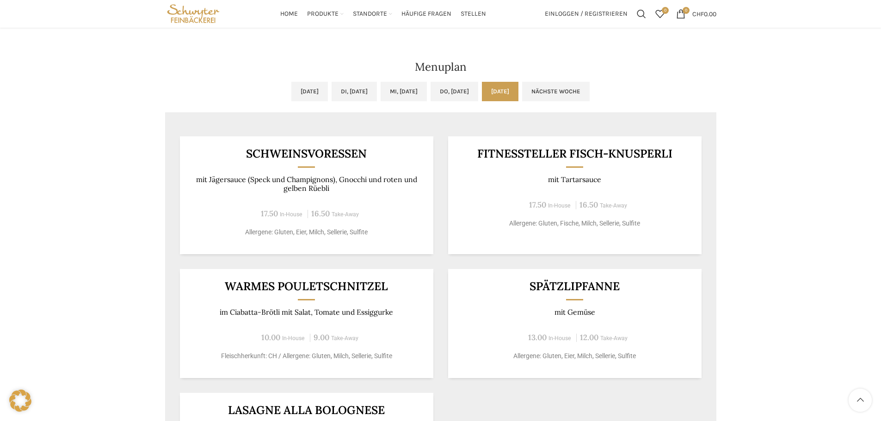  I want to click on a: Suchen, so click(641, 14).